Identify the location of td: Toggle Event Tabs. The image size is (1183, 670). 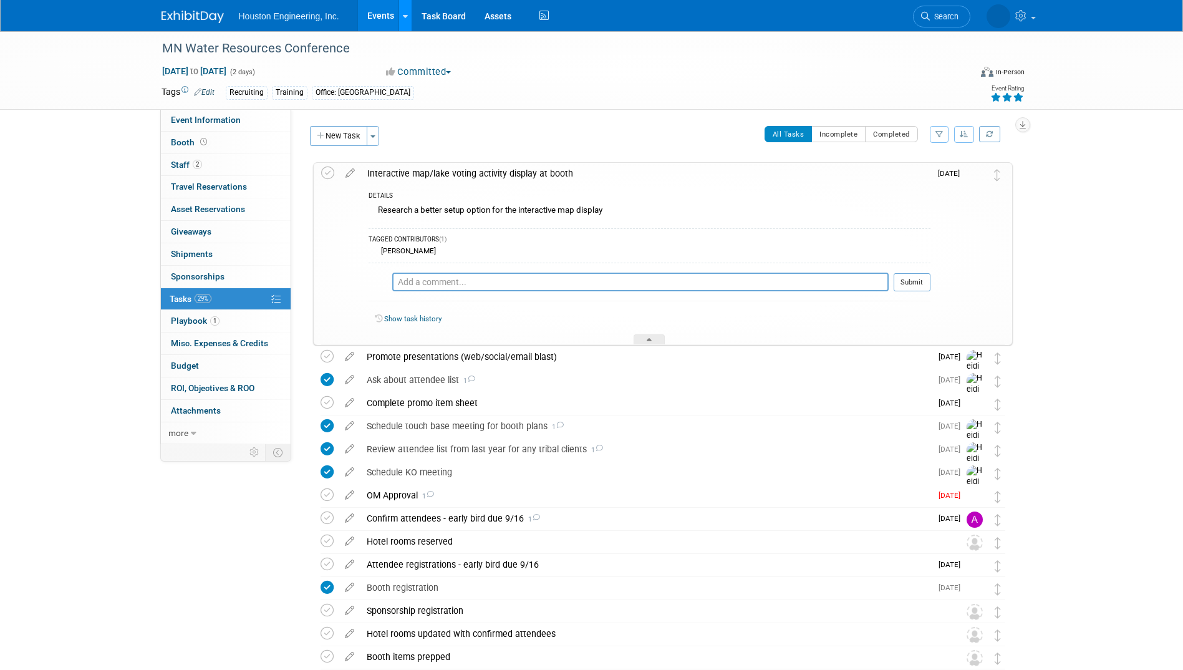
(278, 452).